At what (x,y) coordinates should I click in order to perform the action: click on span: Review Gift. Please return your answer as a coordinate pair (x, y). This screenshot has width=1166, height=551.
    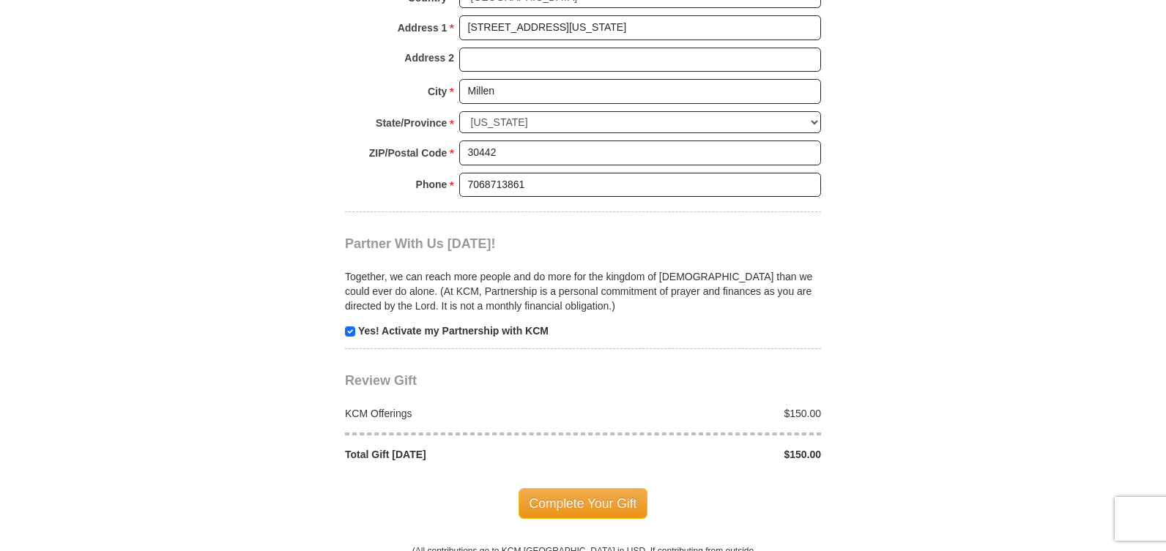
    Looking at the image, I should click on (381, 381).